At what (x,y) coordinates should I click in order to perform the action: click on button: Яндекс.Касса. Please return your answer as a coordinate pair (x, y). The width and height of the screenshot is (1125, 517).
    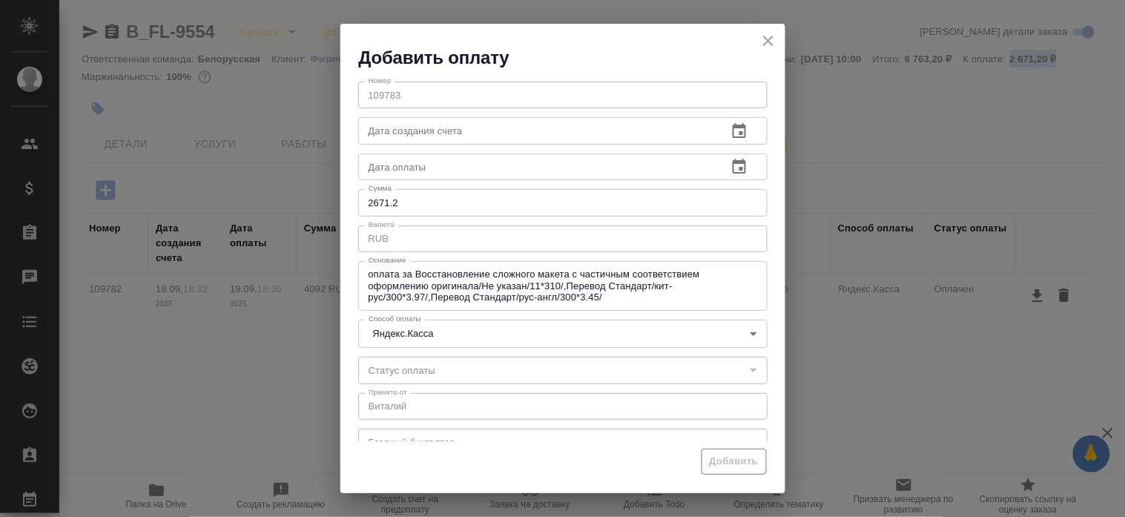
    Looking at the image, I should click on (403, 333).